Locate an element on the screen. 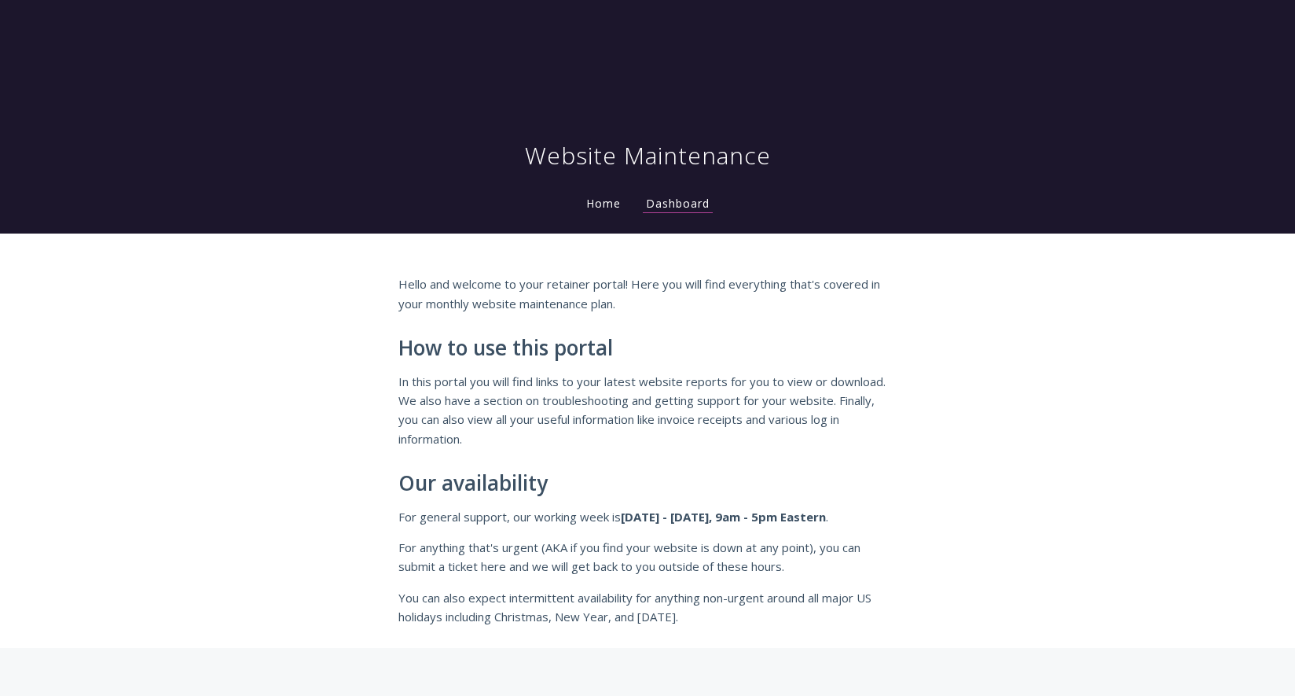  a: Dashboard is located at coordinates (677, 204).